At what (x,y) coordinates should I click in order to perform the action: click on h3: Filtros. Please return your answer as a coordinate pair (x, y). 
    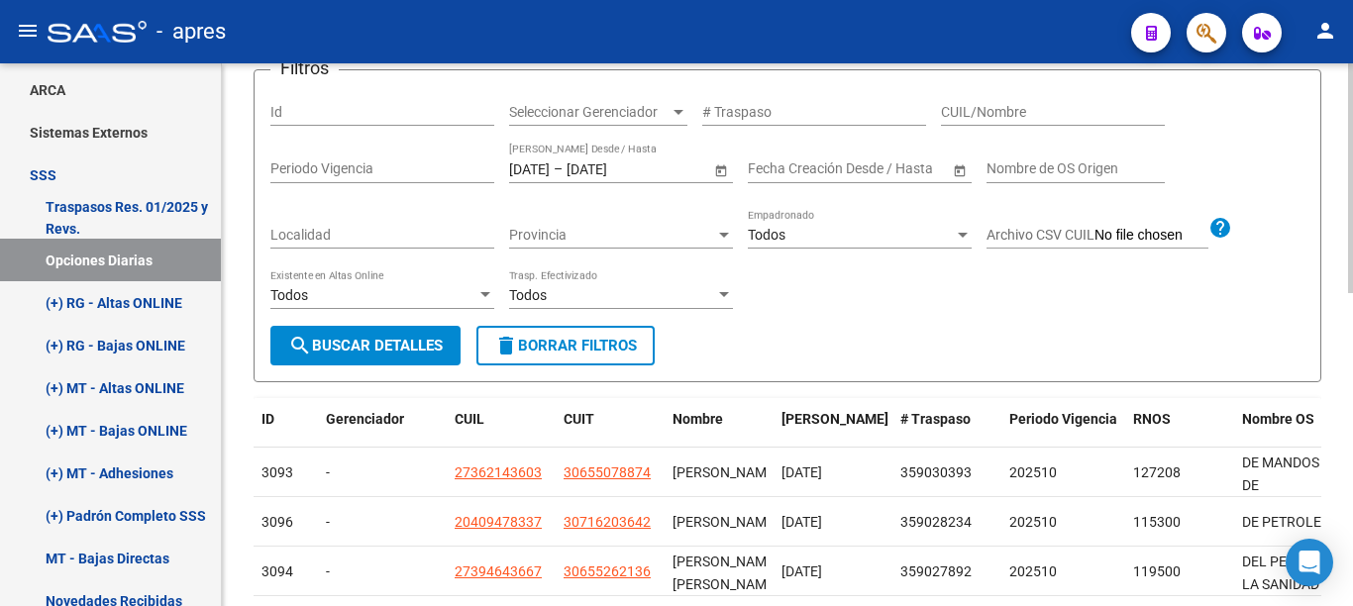
    Looking at the image, I should click on (304, 68).